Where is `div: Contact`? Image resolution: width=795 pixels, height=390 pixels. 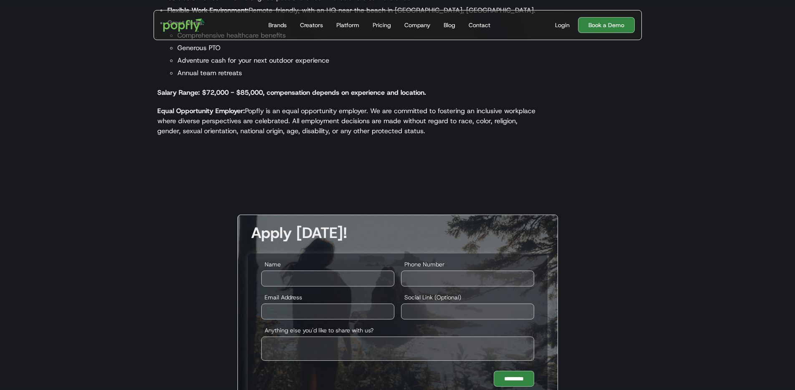
div: Contact is located at coordinates (480, 25).